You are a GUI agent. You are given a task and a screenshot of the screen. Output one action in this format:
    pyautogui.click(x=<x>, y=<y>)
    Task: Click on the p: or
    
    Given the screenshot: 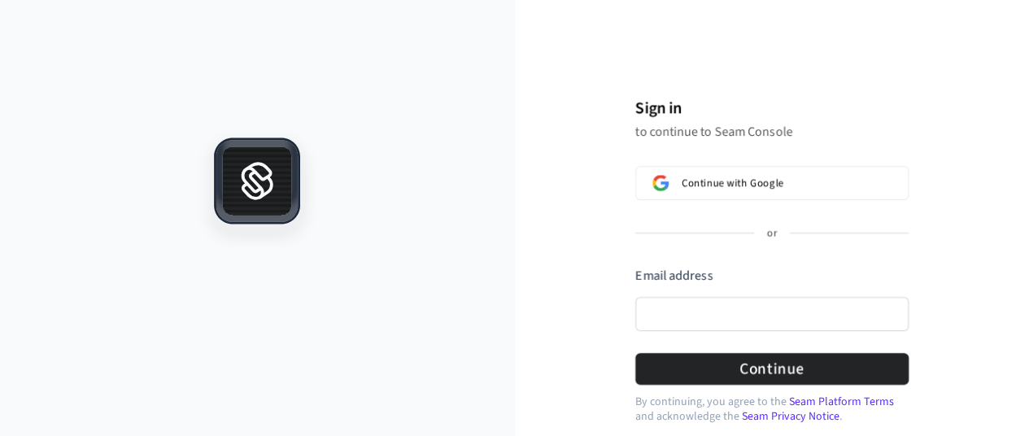 What is the action you would take?
    pyautogui.click(x=772, y=233)
    